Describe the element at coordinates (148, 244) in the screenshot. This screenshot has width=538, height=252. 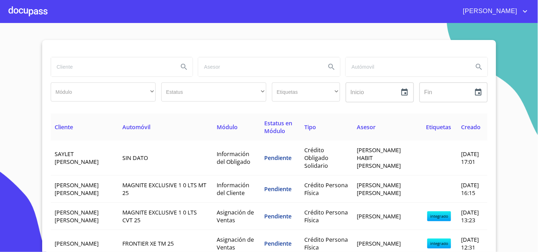
I see `span: FRONTIER XE TM 25` at that location.